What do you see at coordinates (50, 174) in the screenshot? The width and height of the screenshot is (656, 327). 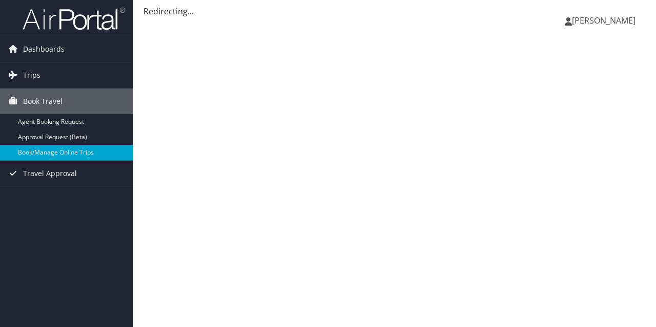 I see `span: Travel Approval` at bounding box center [50, 174].